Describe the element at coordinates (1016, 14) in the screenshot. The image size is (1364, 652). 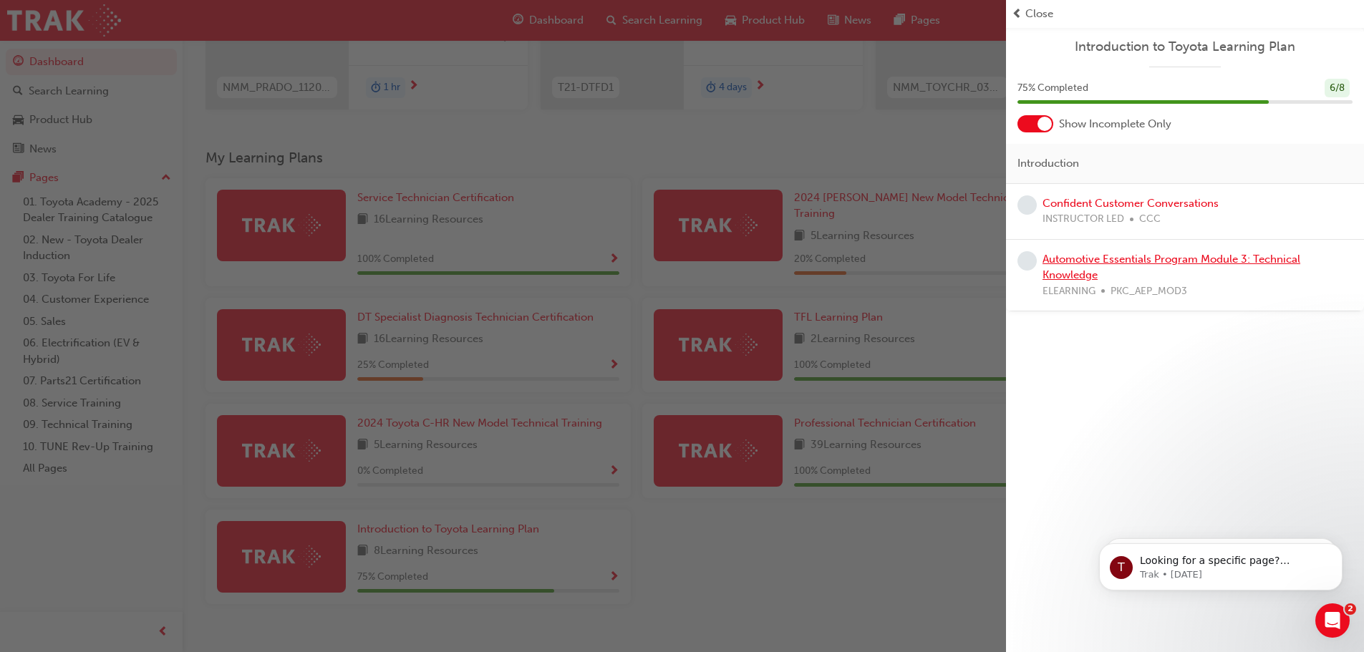
I see `span: prev-icon` at that location.